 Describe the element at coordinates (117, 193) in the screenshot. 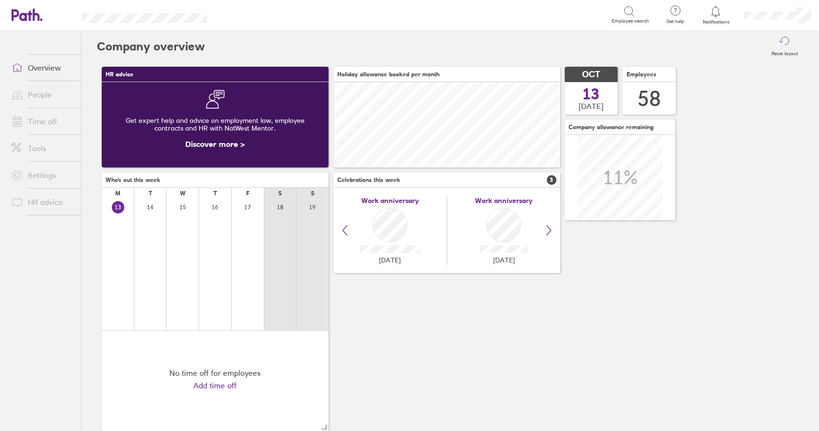

I see `div: M` at that location.